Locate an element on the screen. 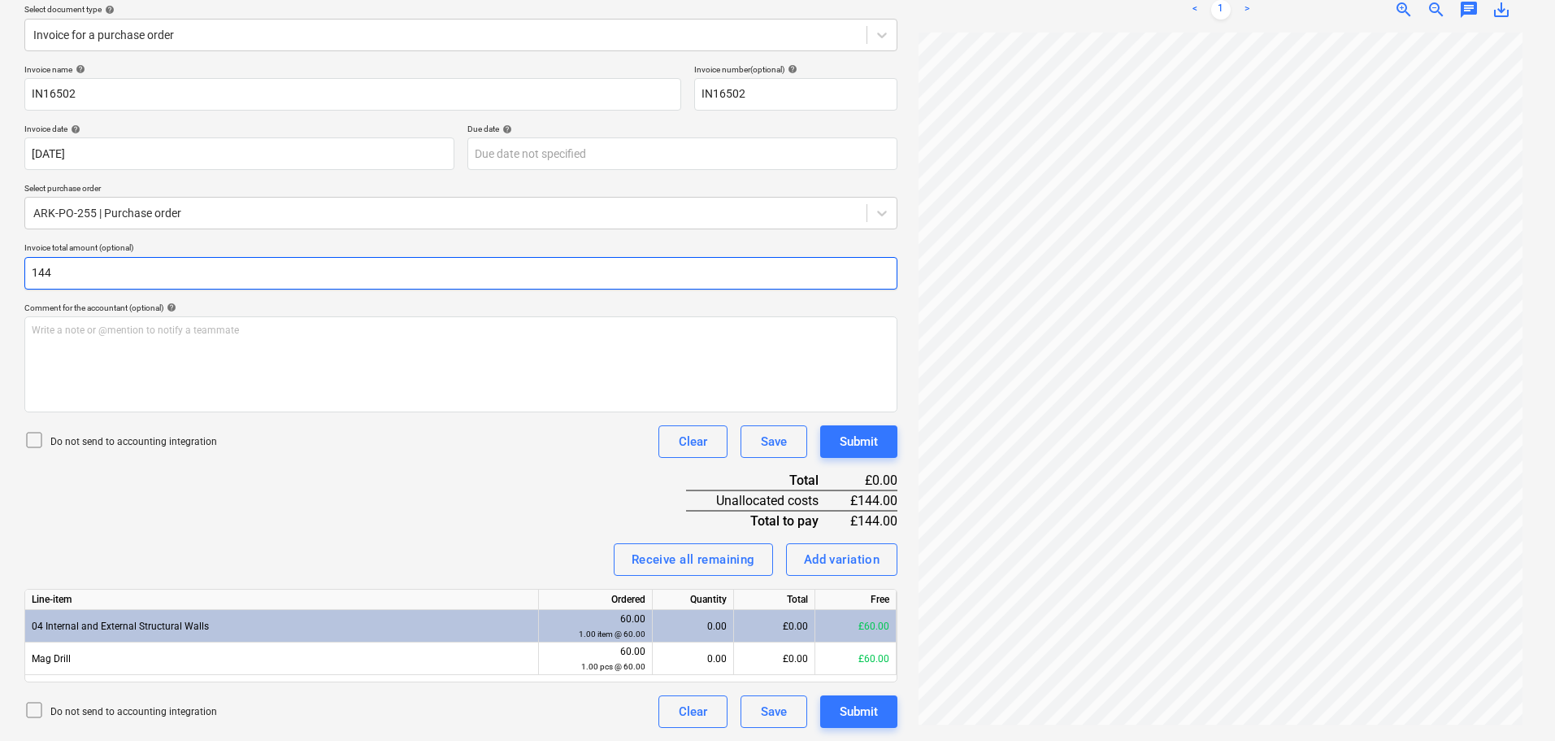  input: Invoice name is located at coordinates (353, 94).